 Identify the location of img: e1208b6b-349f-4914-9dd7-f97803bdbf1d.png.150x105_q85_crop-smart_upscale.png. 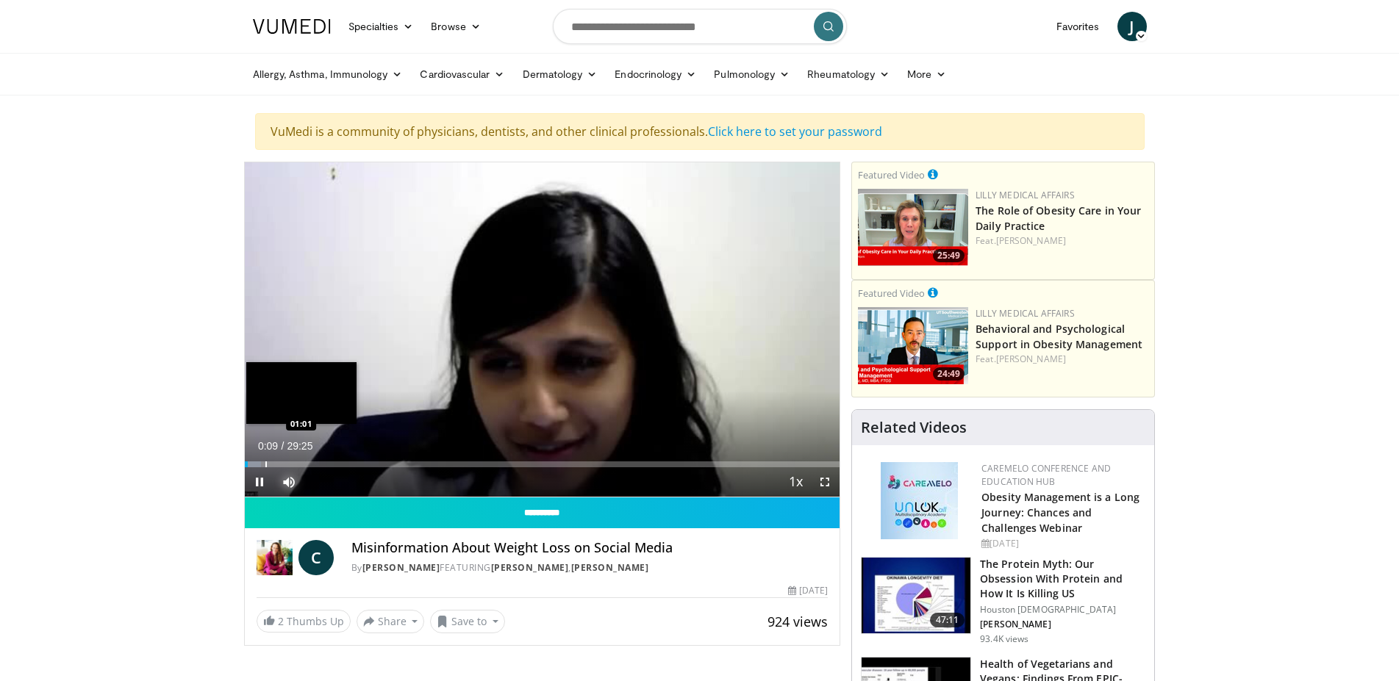
(913, 227).